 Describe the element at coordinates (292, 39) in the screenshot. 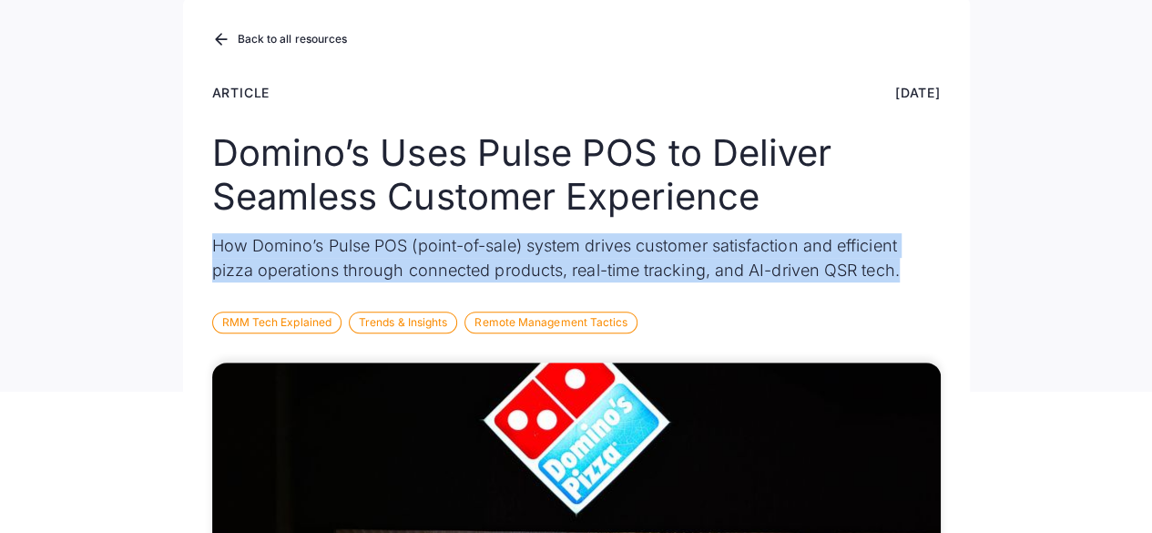

I see `div: Back to all resources` at that location.